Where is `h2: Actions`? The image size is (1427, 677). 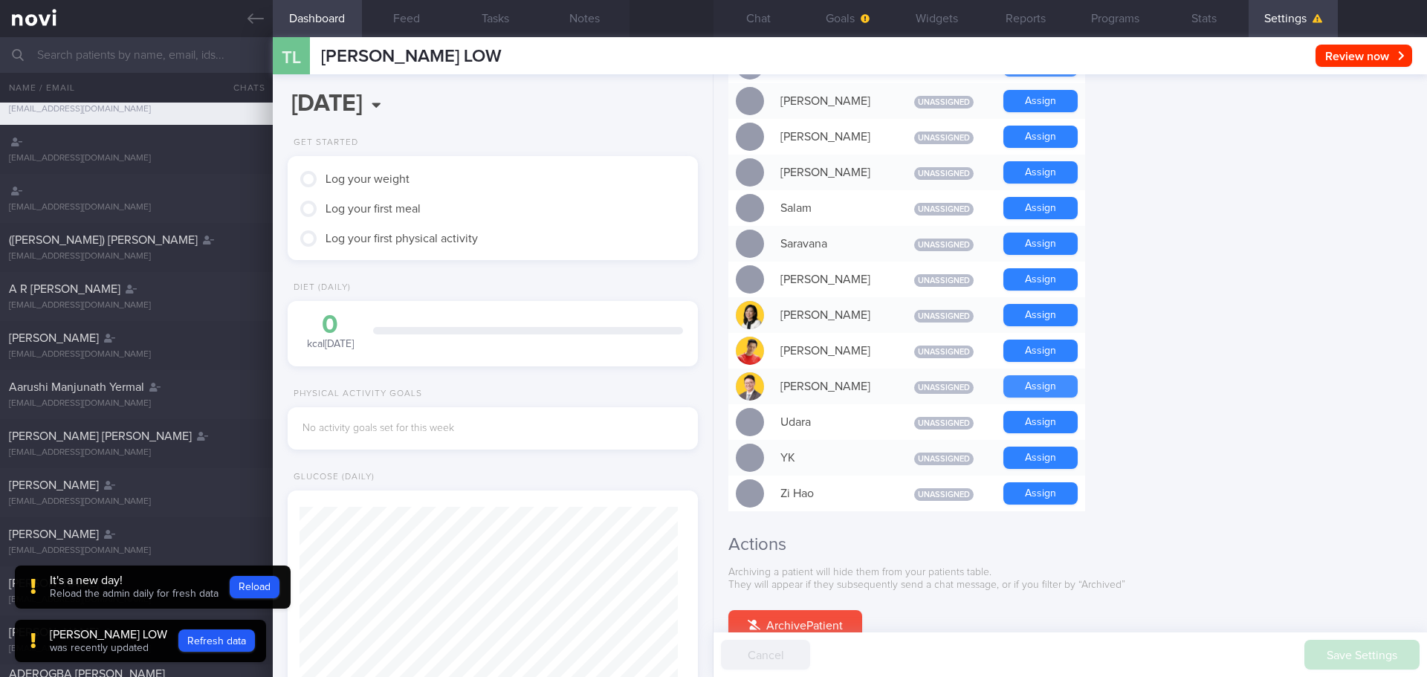 h2: Actions is located at coordinates (1070, 545).